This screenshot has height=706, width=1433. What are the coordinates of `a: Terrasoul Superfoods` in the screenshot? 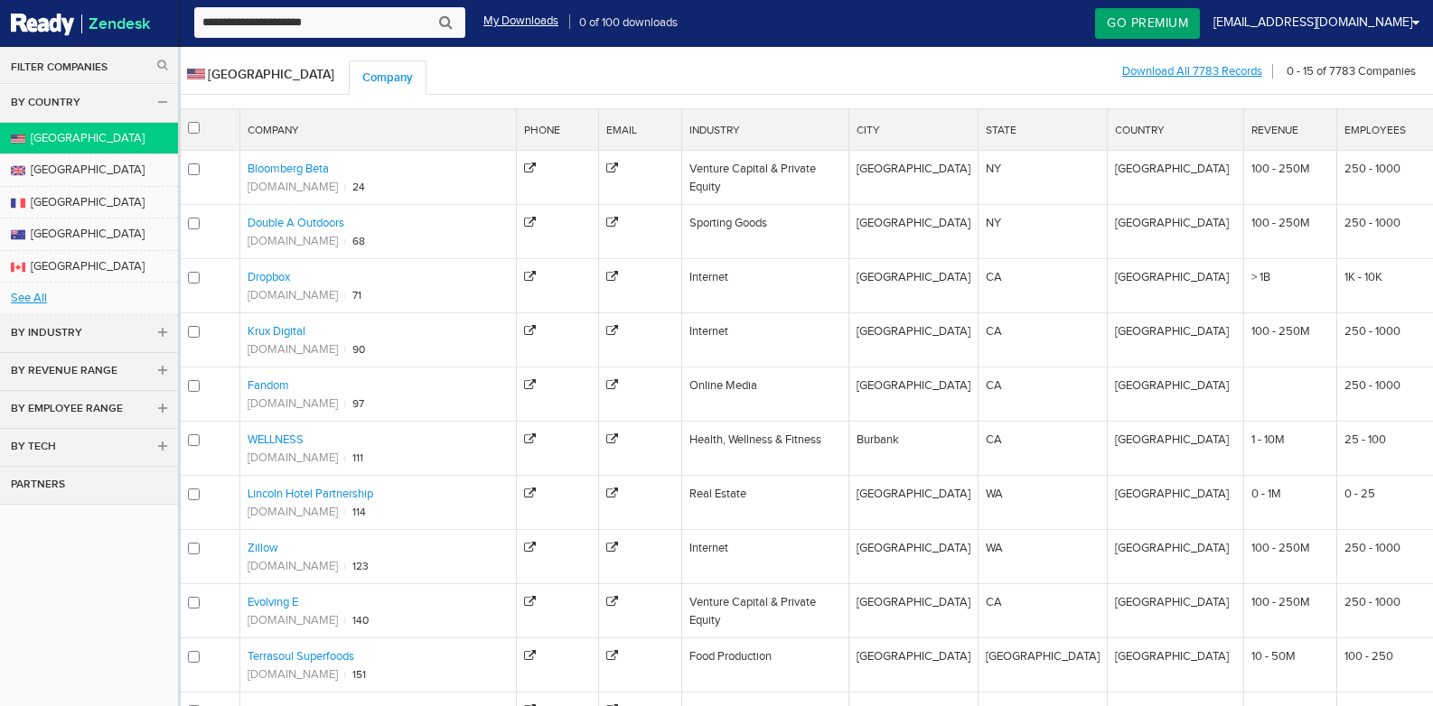 It's located at (301, 656).